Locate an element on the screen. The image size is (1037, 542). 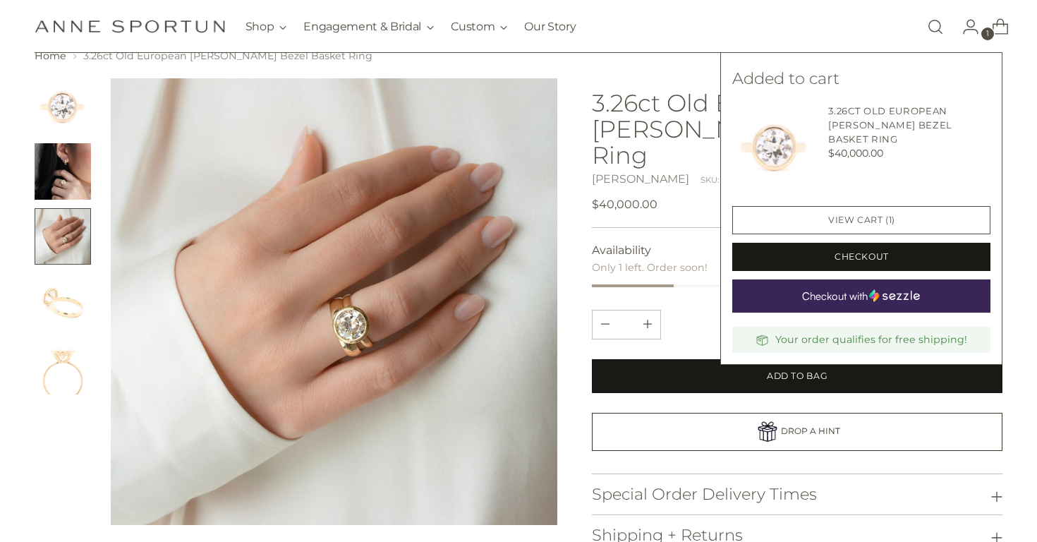
span: Add to Bag is located at coordinates (797, 376).